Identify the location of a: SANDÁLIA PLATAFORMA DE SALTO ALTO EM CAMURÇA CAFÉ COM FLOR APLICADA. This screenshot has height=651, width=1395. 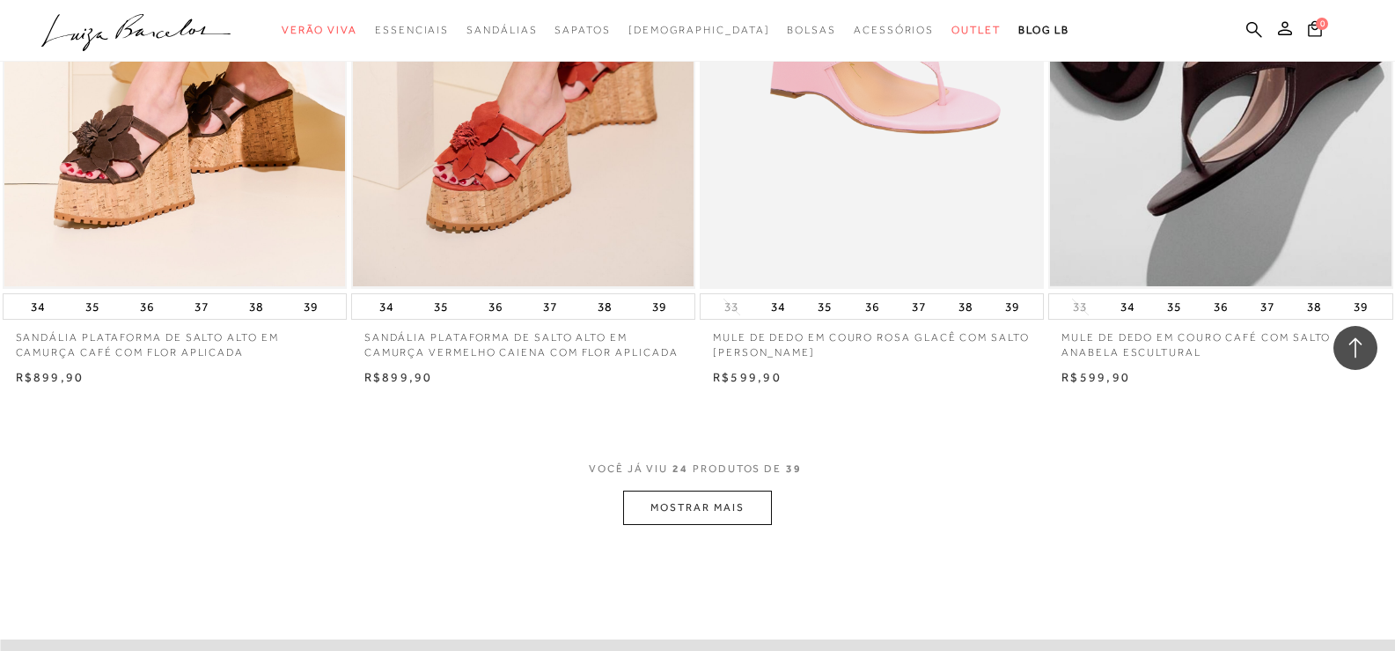
(174, 340).